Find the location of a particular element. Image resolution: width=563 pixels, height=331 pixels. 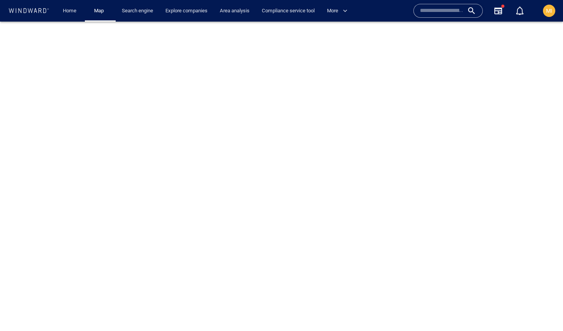

button: Map is located at coordinates (100, 11).